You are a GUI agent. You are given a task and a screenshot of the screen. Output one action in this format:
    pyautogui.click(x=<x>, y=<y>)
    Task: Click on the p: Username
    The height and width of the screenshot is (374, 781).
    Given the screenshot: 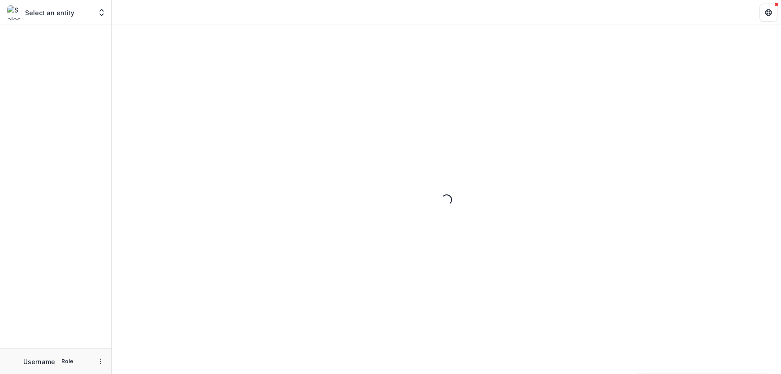 What is the action you would take?
    pyautogui.click(x=39, y=361)
    